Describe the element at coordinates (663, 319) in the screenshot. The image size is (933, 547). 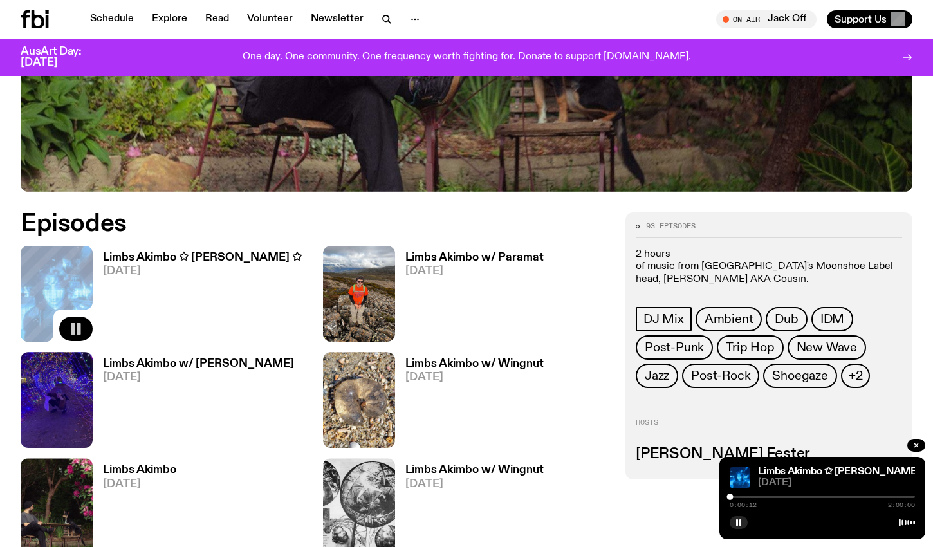
I see `span: DJ Mix` at that location.